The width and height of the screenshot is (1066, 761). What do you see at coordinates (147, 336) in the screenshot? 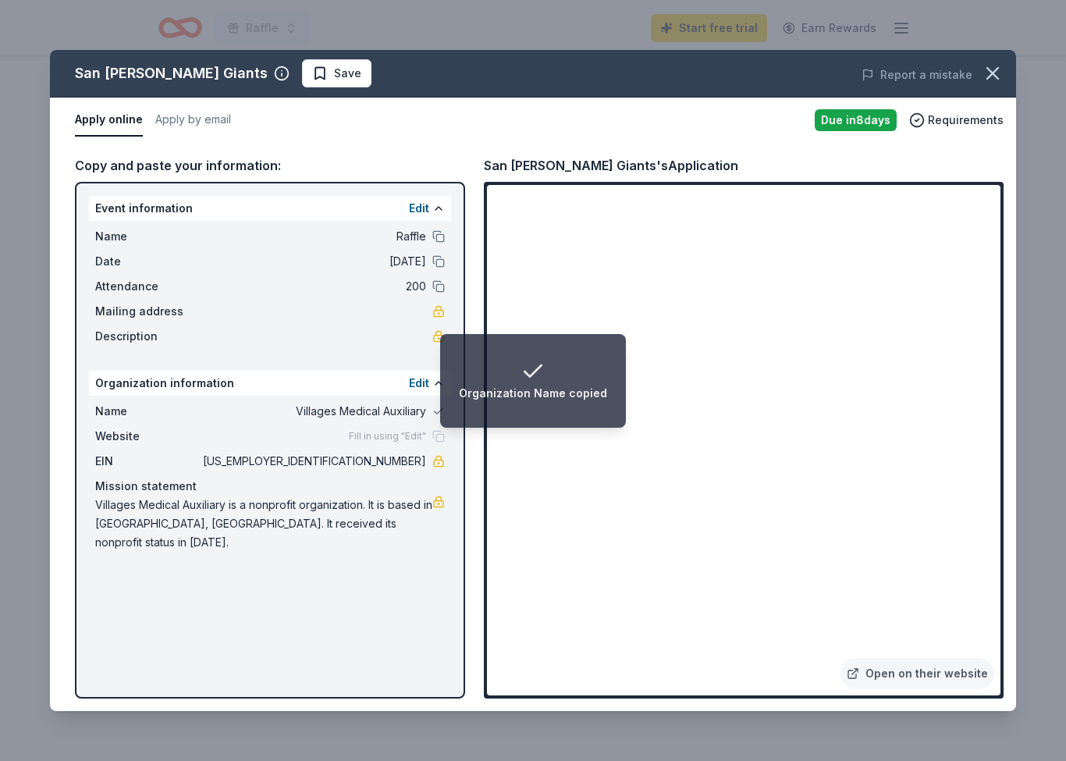
I see `span: Description` at bounding box center [147, 336].